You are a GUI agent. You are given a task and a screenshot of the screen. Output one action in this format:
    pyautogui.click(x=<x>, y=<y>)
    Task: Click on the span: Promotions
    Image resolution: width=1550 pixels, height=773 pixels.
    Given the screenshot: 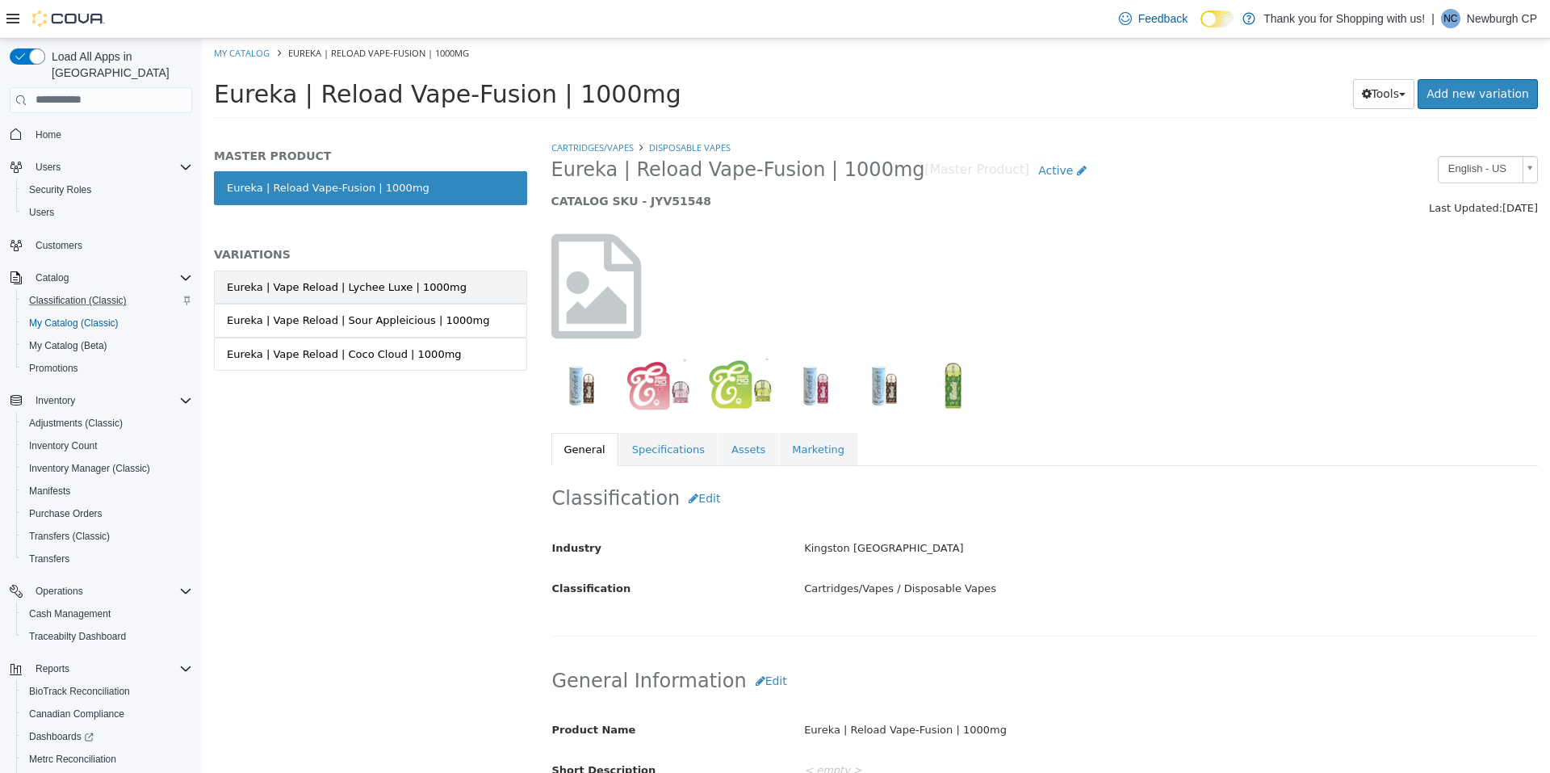 What is the action you would take?
    pyautogui.click(x=53, y=368)
    